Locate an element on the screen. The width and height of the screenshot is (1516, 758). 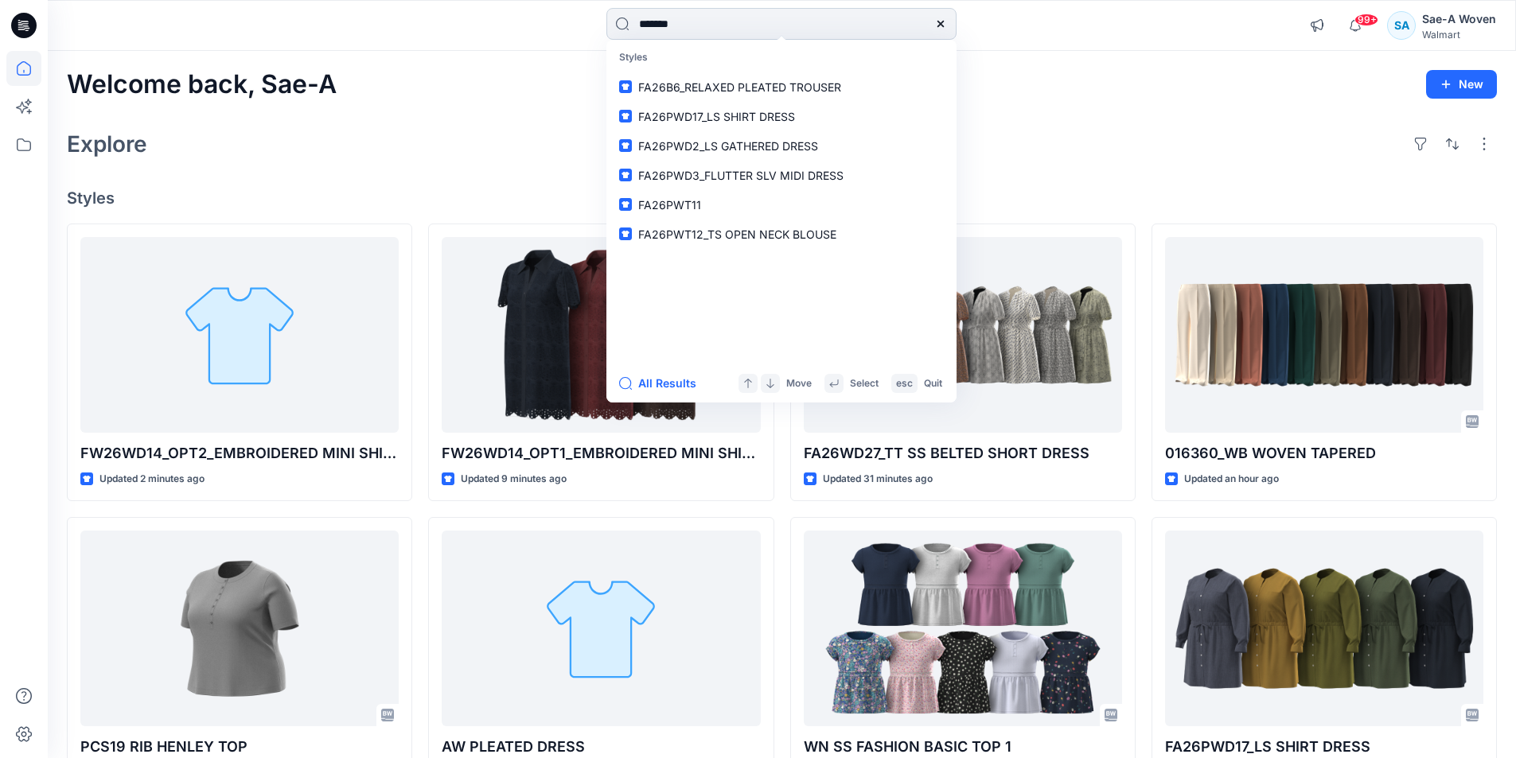
p: 016360_WB WOVEN TAPERED is located at coordinates (1324, 453).